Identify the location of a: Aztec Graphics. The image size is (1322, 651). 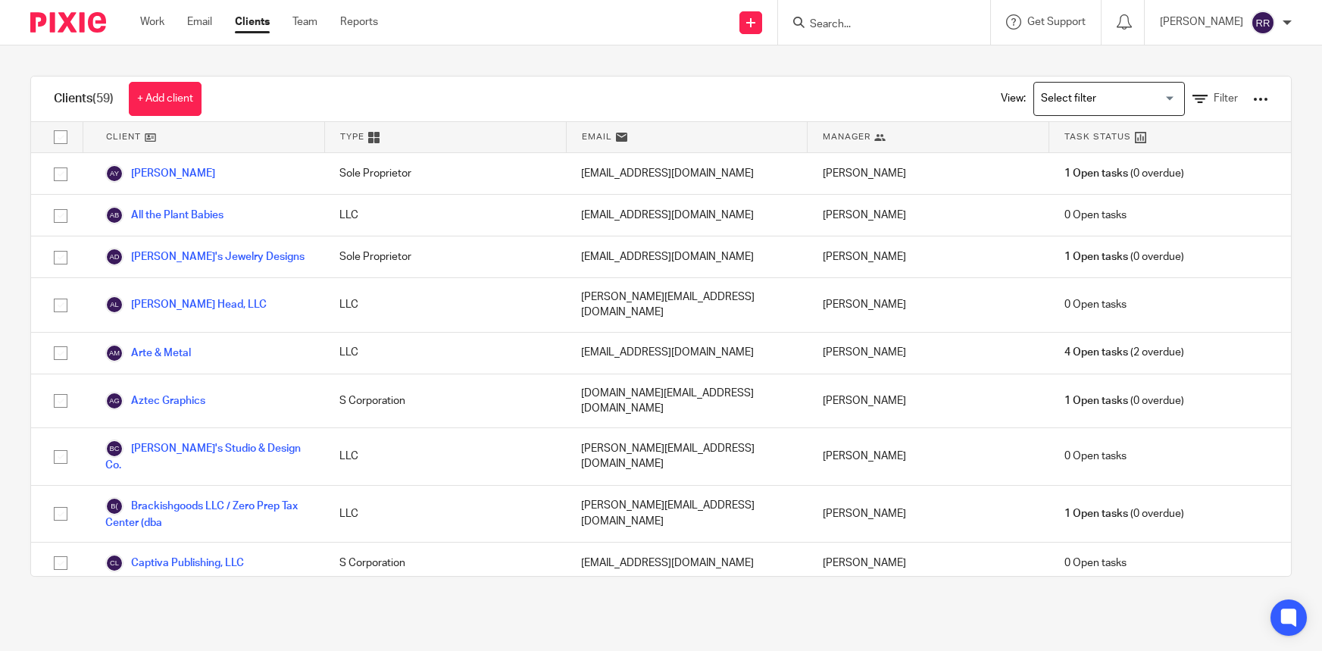
(155, 401).